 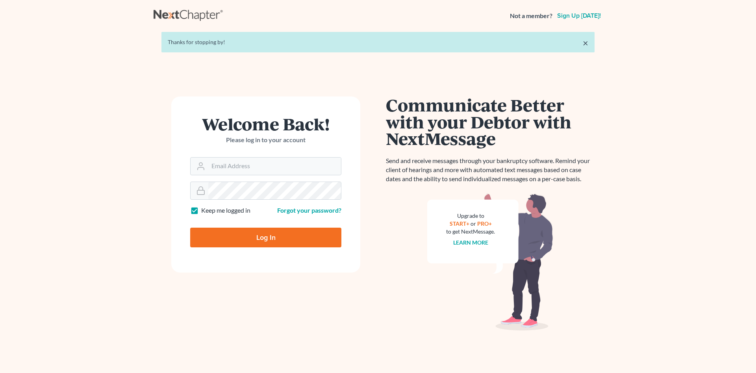 What do you see at coordinates (531, 16) in the screenshot?
I see `strong: Not a member?` at bounding box center [531, 16].